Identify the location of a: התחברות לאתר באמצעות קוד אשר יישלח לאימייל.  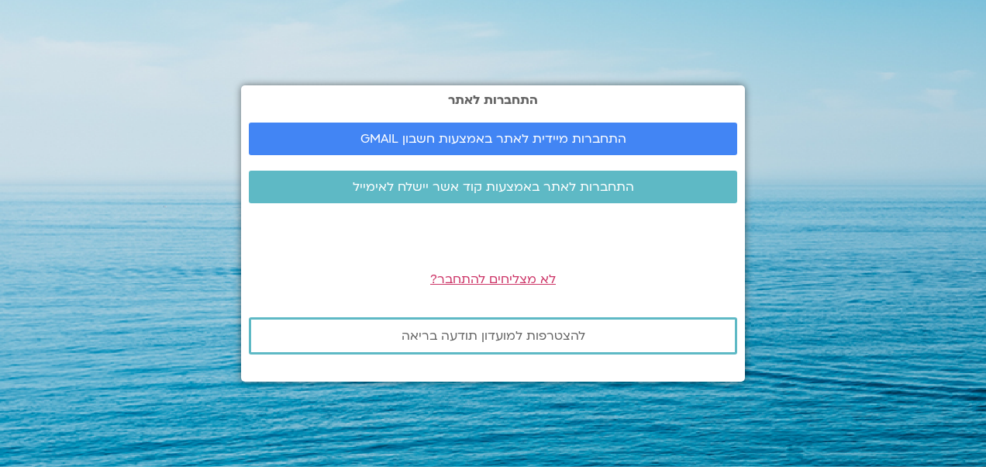
(493, 187).